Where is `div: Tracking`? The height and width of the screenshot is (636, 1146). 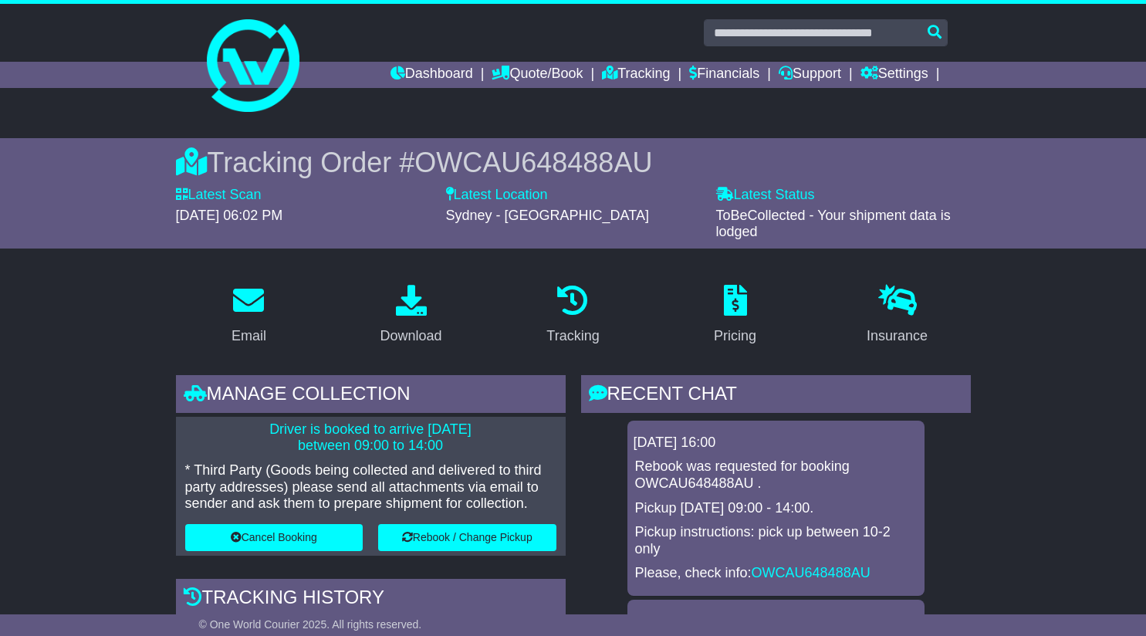
div: Tracking is located at coordinates (573, 336).